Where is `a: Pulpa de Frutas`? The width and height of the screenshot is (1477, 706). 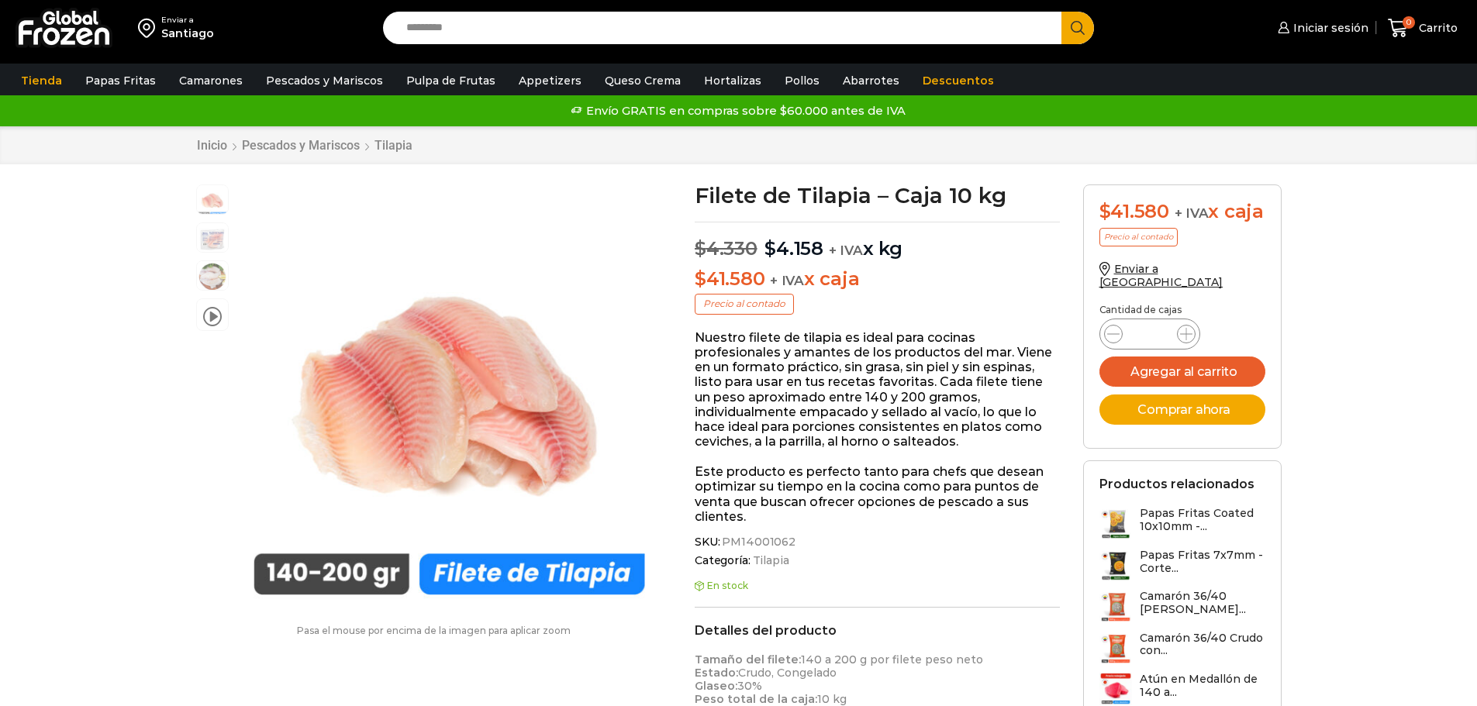 a: Pulpa de Frutas is located at coordinates (450, 81).